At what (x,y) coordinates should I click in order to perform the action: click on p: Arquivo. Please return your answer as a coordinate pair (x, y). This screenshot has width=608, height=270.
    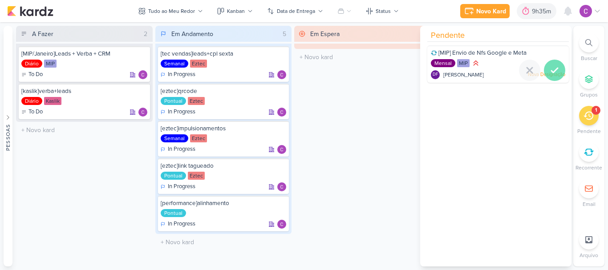
    Looking at the image, I should click on (589, 256).